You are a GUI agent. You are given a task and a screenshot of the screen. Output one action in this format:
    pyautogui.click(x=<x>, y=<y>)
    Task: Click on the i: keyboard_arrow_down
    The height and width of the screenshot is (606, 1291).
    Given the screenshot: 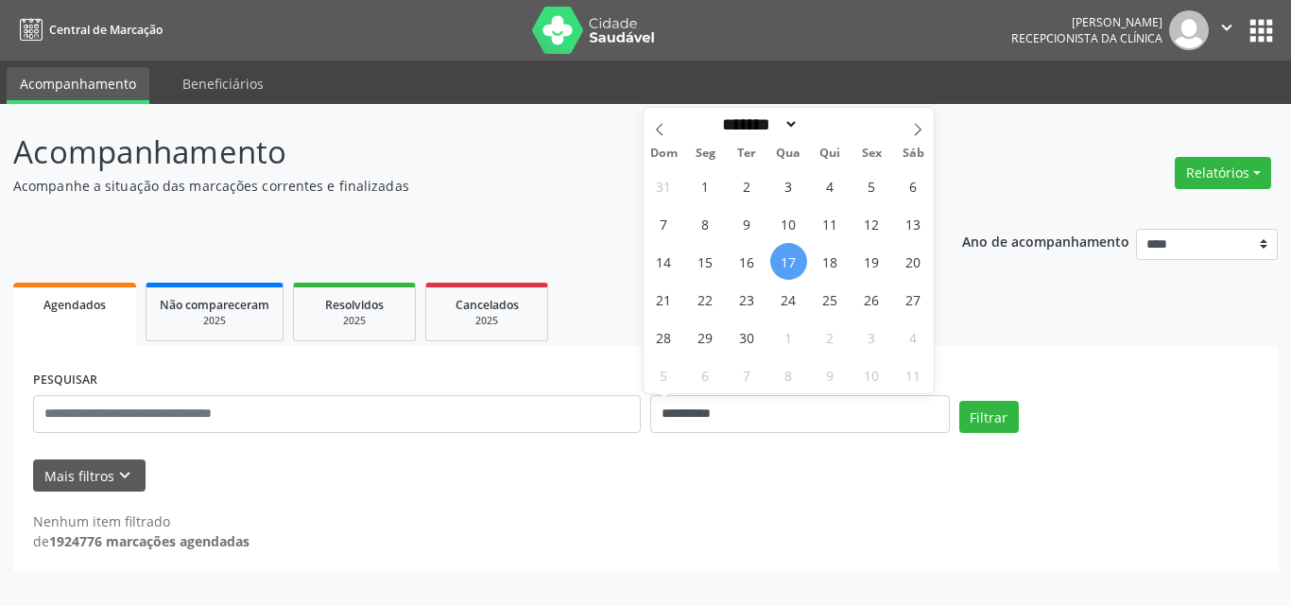 What is the action you would take?
    pyautogui.click(x=125, y=475)
    